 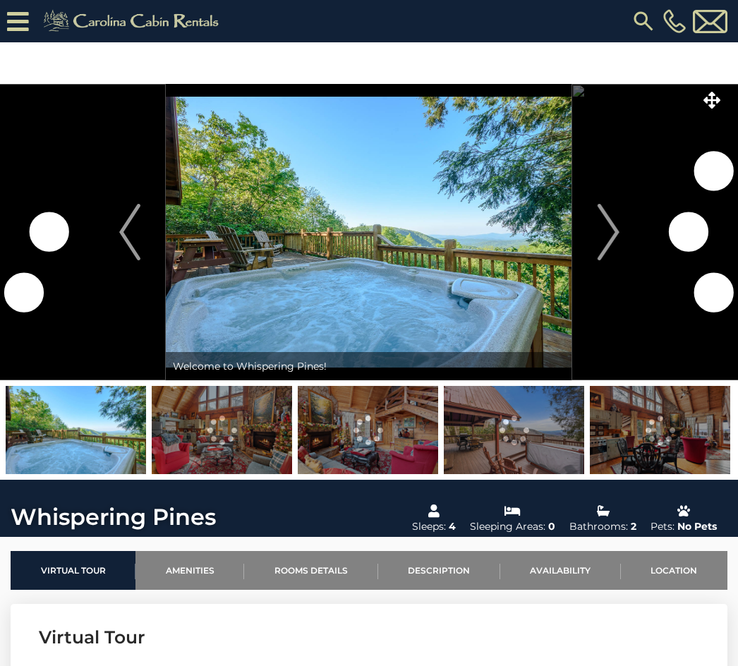 What do you see at coordinates (439, 570) in the screenshot?
I see `a: Description` at bounding box center [439, 570].